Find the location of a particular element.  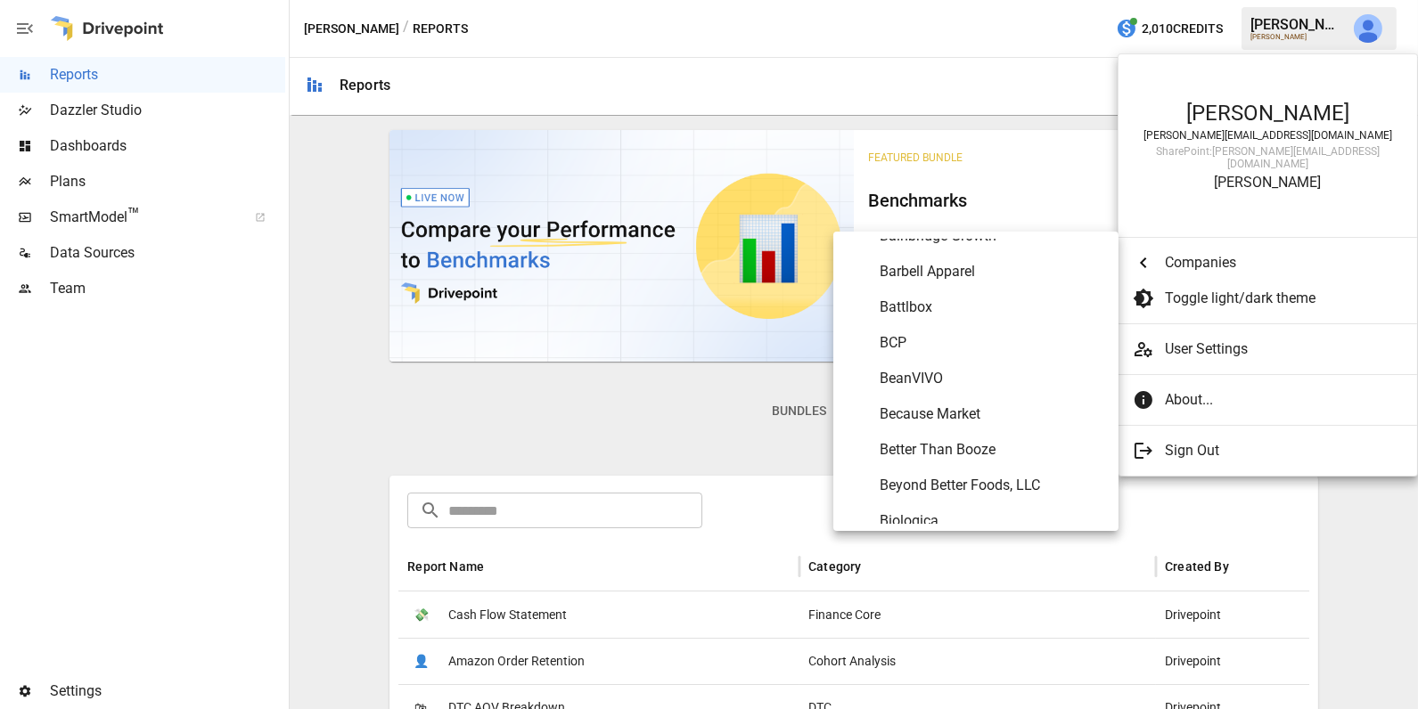

span: User Settings is located at coordinates (1283, 349).